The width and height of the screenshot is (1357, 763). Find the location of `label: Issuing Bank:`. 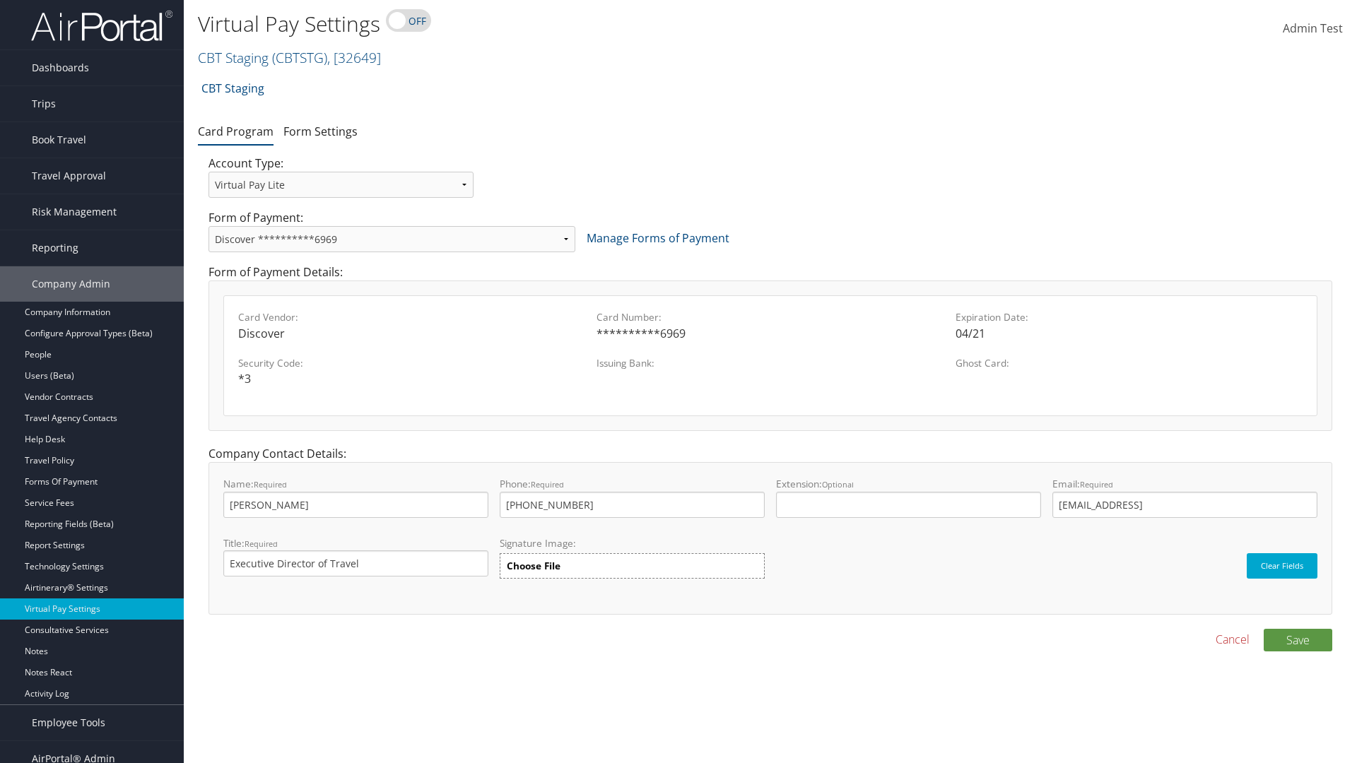

label: Issuing Bank: is located at coordinates (770, 363).